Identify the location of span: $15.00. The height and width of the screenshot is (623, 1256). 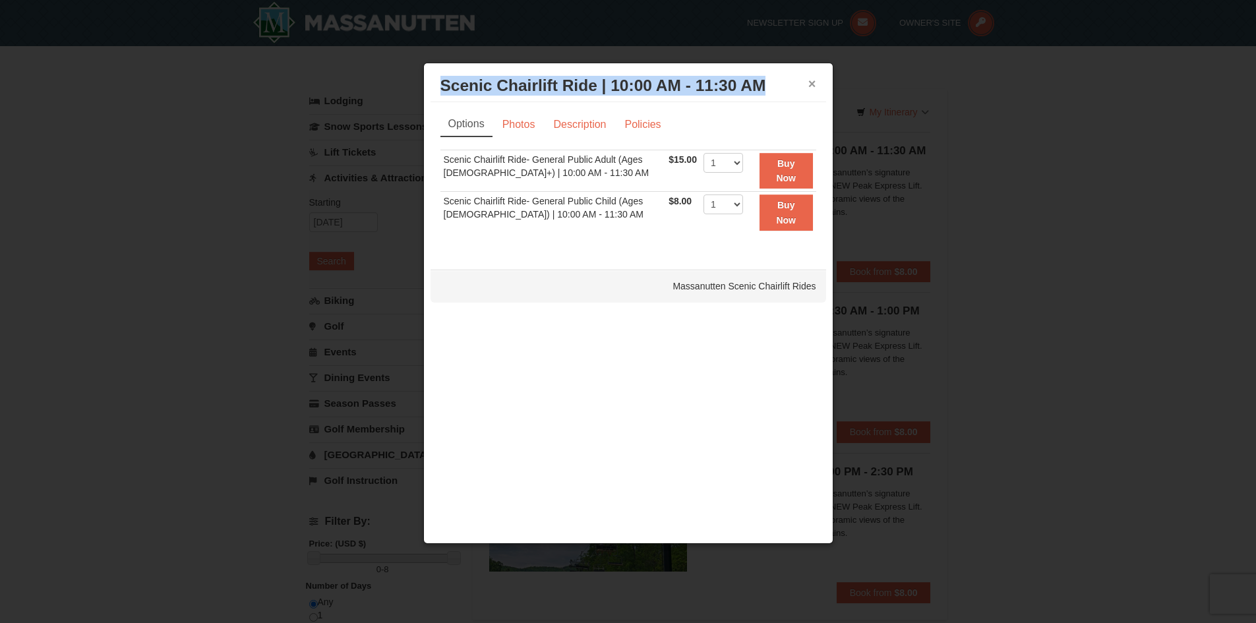
(682, 160).